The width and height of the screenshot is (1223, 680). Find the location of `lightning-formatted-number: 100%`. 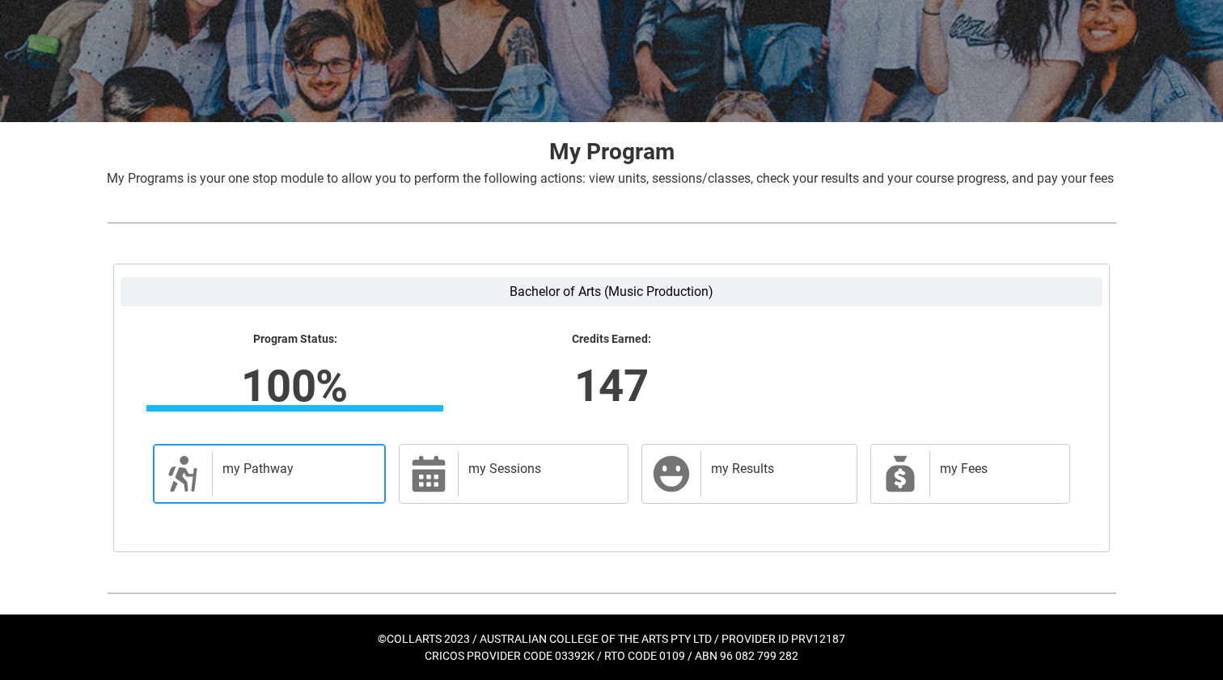

lightning-formatted-number: 100% is located at coordinates (294, 386).